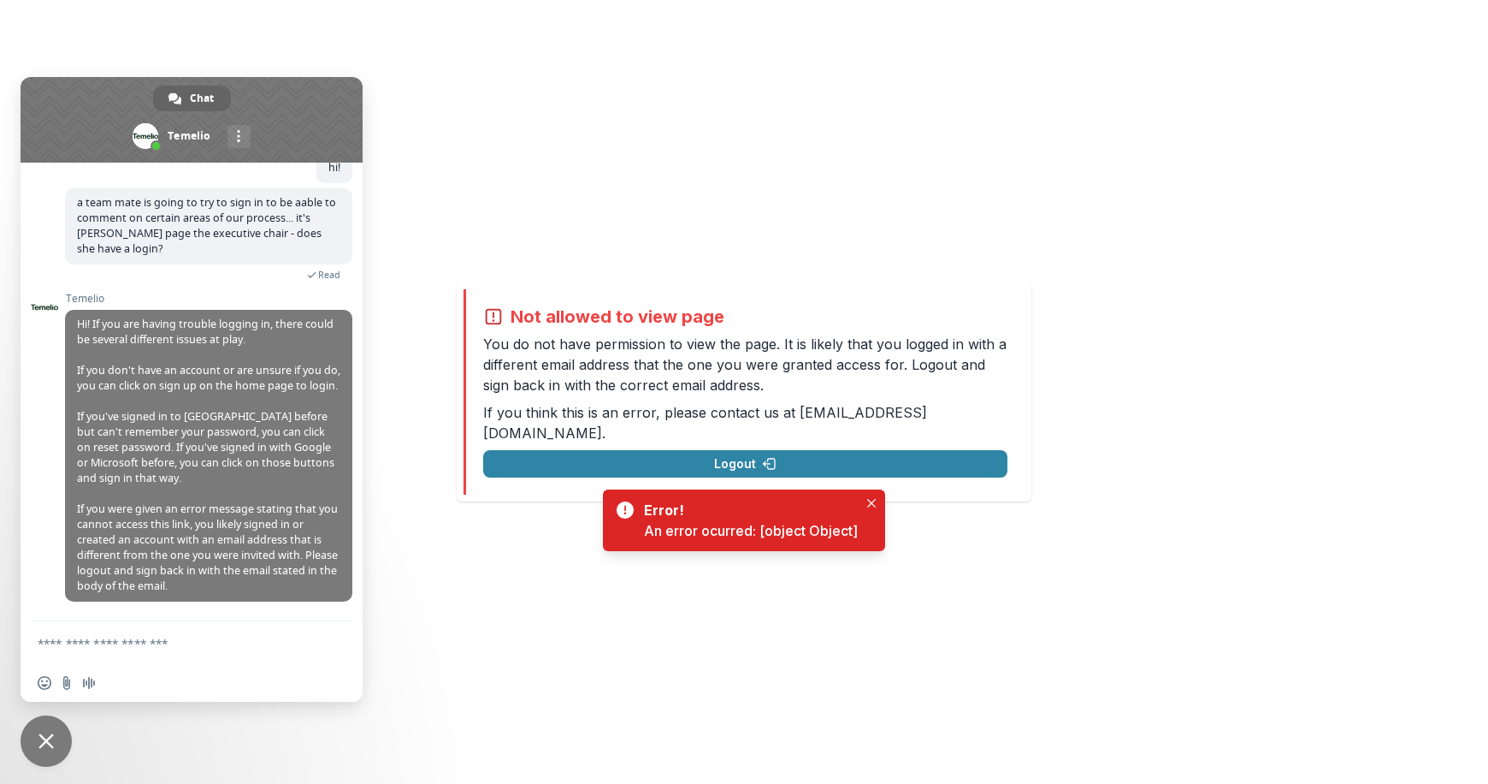  Describe the element at coordinates (745, 423) in the screenshot. I see `p: If you think this is an error, please contact us at .` at that location.